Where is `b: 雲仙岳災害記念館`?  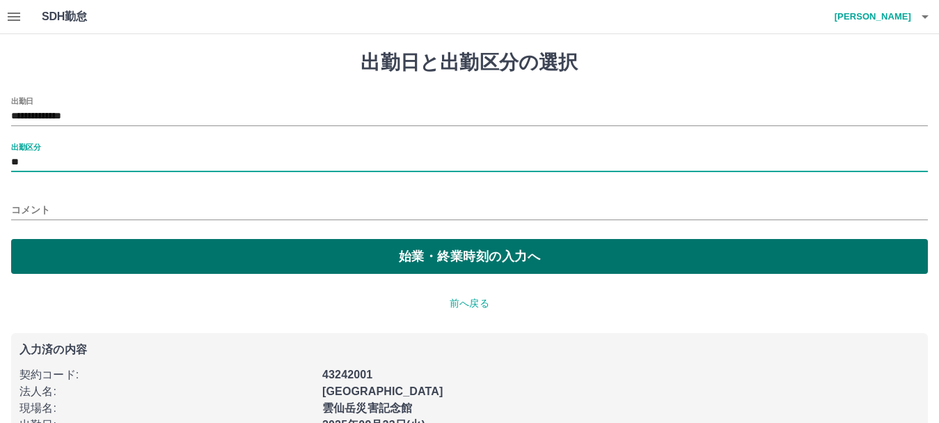 b: 雲仙岳災害記念館 is located at coordinates (367, 407).